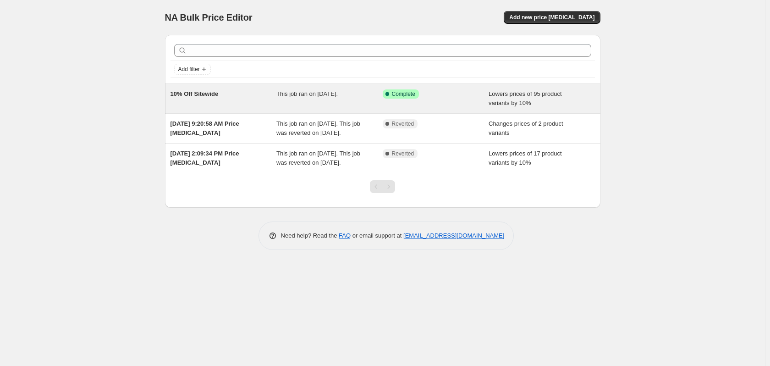 This screenshot has width=770, height=366. I want to click on span: Add filter, so click(189, 69).